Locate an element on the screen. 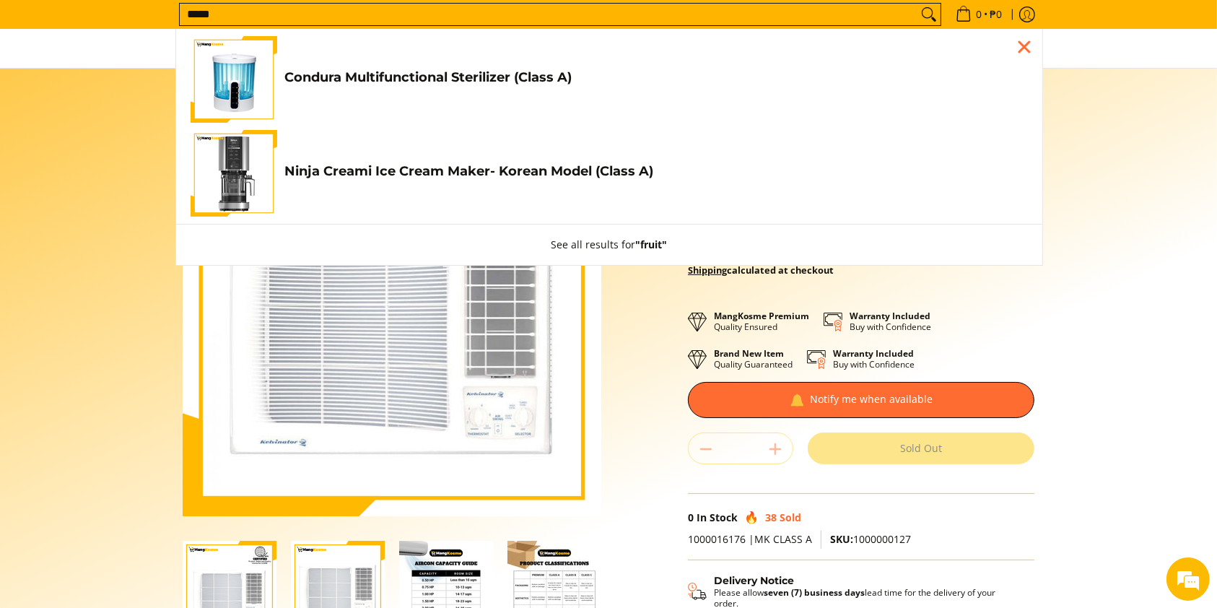 The height and width of the screenshot is (608, 1217). p: Quality Ensured is located at coordinates (761, 321).